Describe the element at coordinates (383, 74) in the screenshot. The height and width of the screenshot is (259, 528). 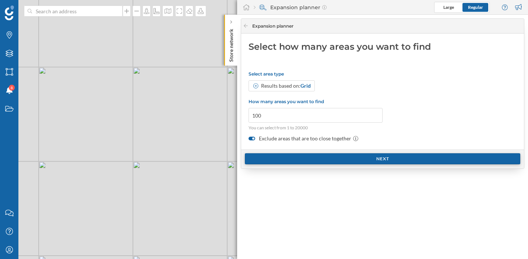
I see `p: Select area type` at that location.